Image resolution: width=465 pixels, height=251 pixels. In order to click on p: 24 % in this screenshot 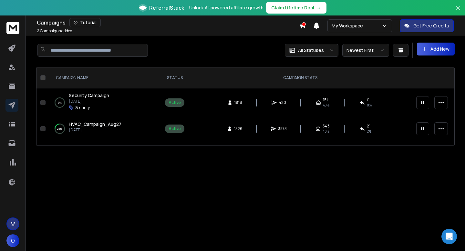, I will do `click(60, 129)`.